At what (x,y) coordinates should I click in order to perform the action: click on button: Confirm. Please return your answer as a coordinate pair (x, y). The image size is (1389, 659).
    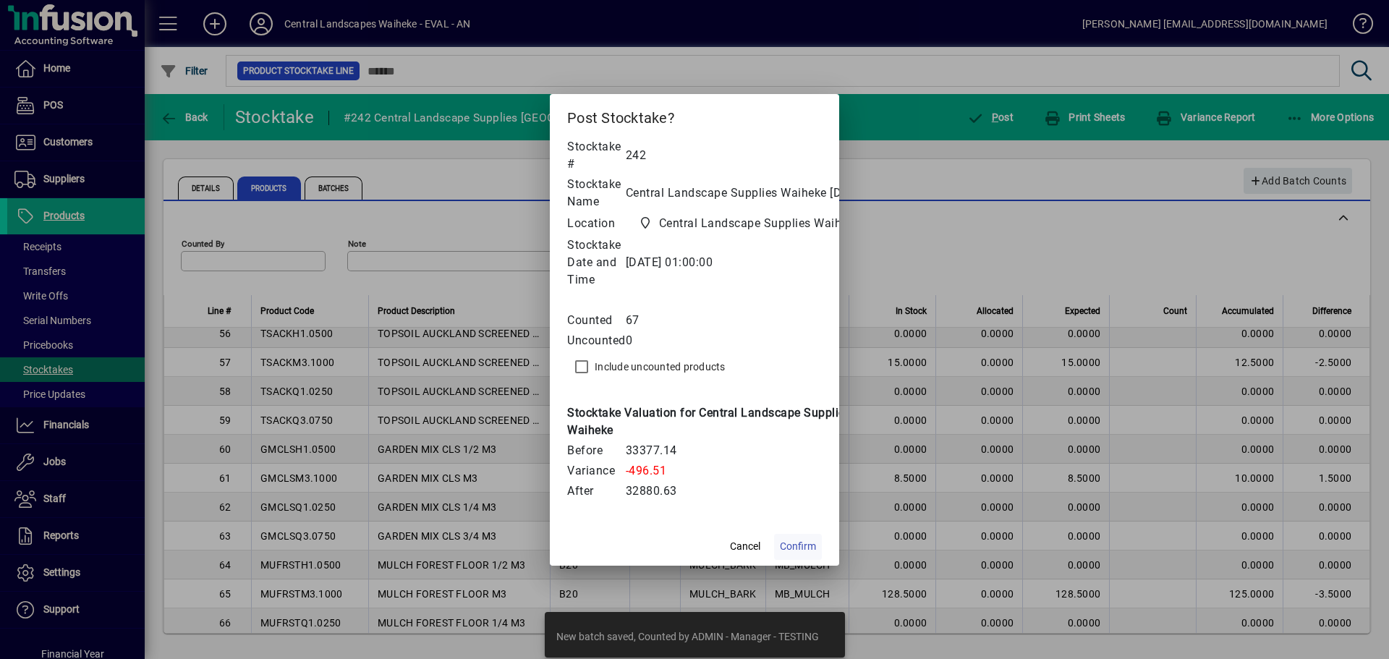
    Looking at the image, I should click on (798, 547).